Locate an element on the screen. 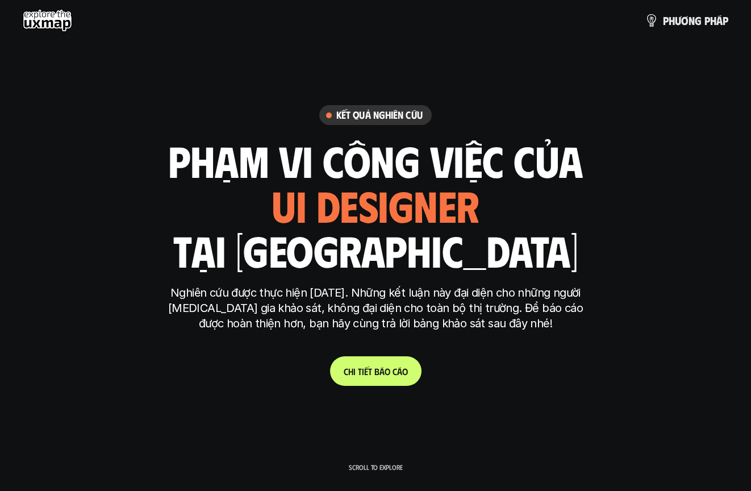  span: ế is located at coordinates (366, 371).